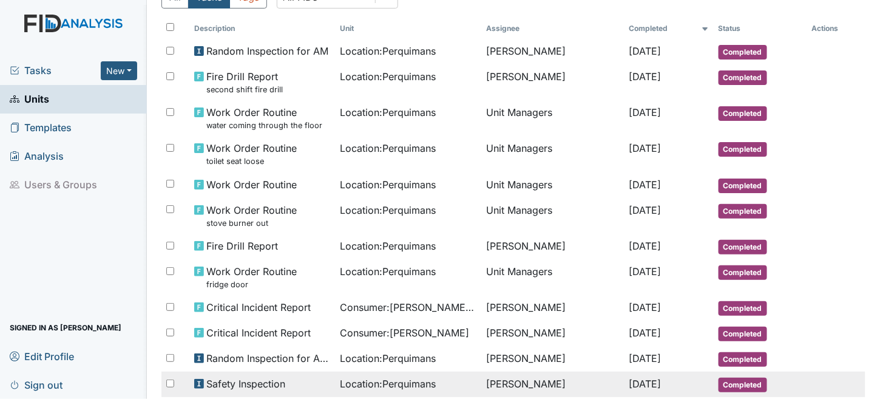  I want to click on span: Sign out, so click(36, 384).